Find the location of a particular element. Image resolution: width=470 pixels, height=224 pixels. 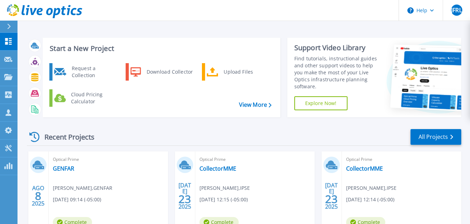

div: Recent Projects is located at coordinates (65, 137).